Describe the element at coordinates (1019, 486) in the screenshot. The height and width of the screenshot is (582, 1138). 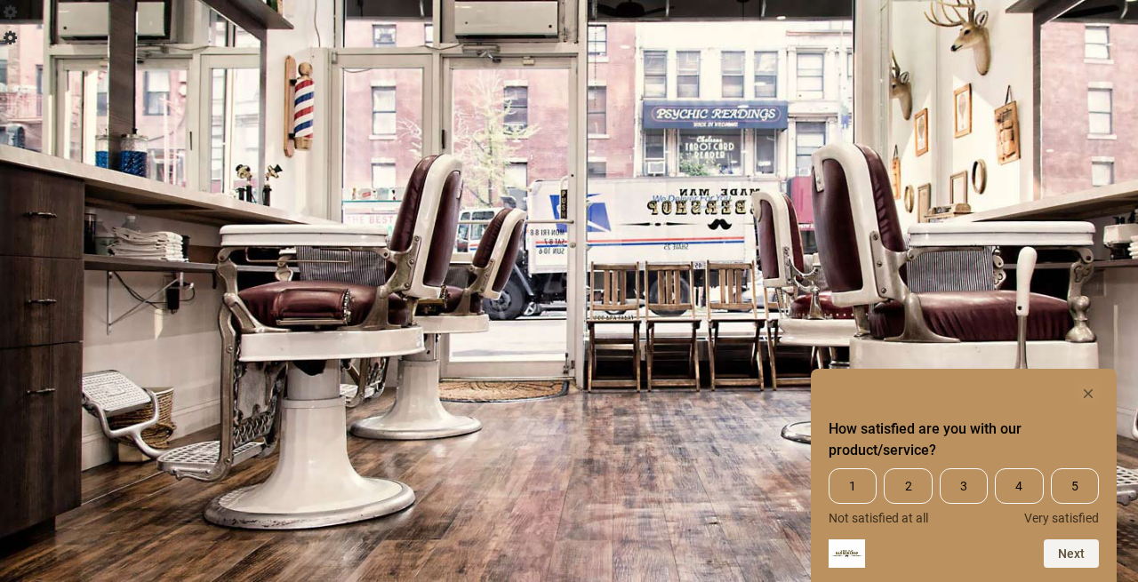
I see `span: 4` at that location.